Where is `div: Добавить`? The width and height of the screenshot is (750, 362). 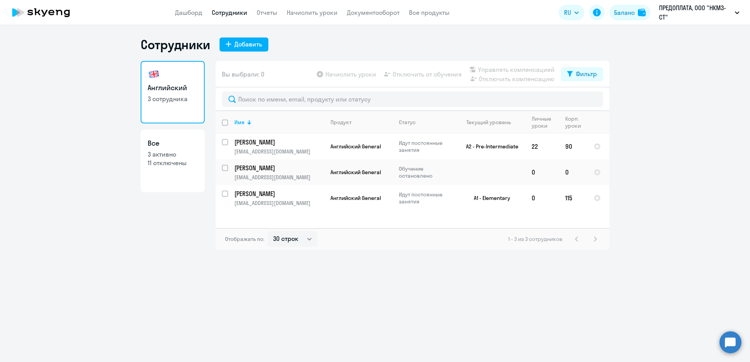
div: Добавить is located at coordinates (248, 44).